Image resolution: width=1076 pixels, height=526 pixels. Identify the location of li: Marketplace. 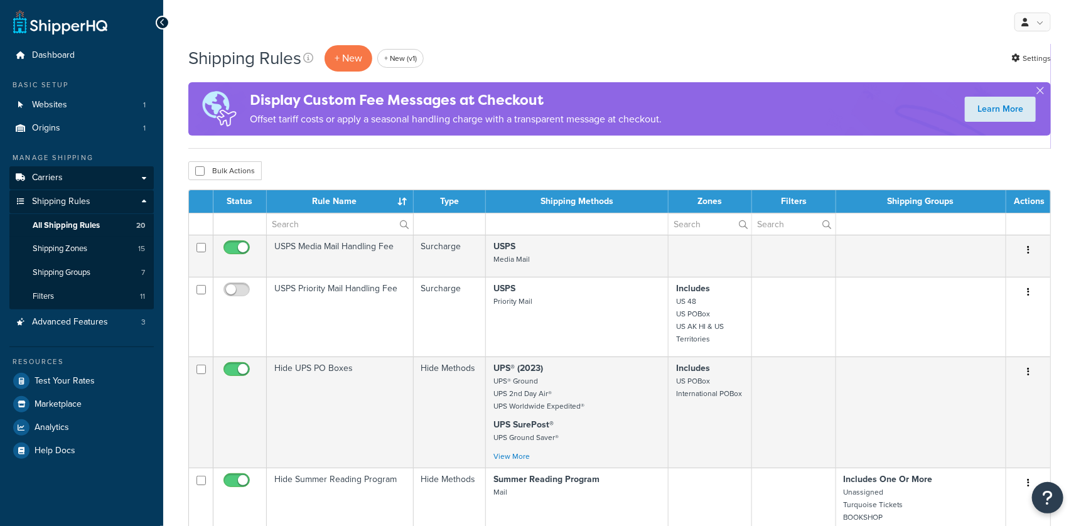
(82, 404).